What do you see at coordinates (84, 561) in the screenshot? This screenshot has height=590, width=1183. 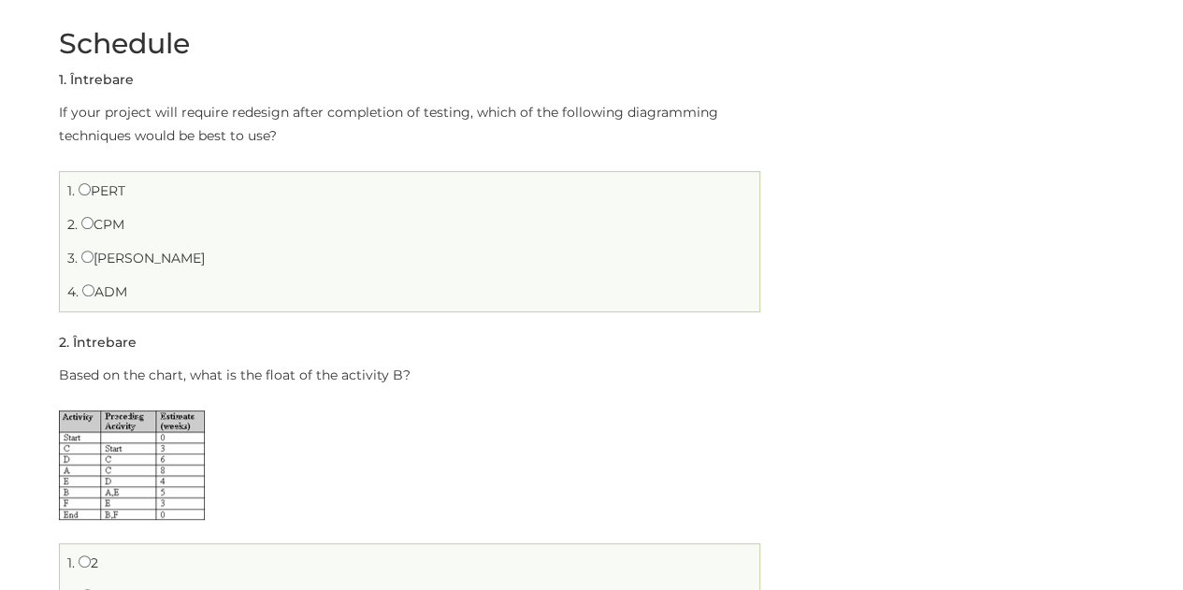 I see `input: 2` at bounding box center [84, 561].